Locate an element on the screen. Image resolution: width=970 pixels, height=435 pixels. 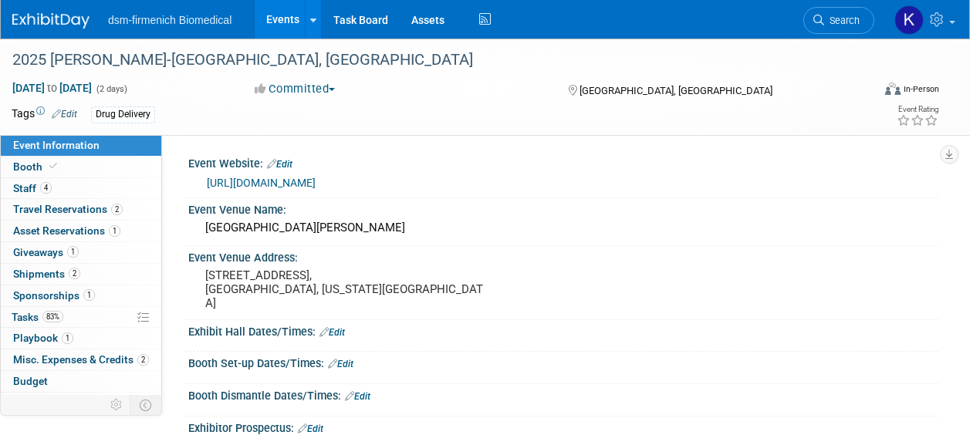
span: Booth is located at coordinates (36, 167).